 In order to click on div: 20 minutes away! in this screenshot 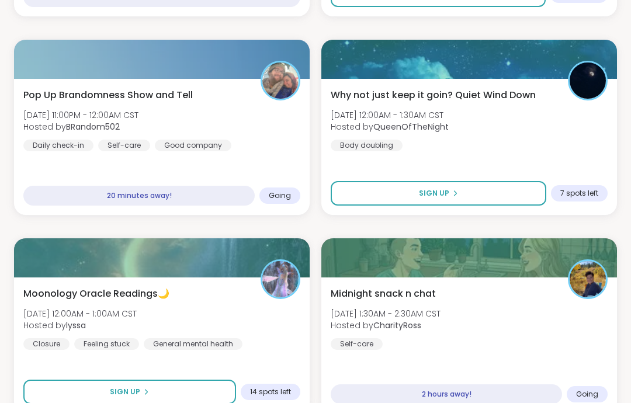, I will do `click(139, 196)`.